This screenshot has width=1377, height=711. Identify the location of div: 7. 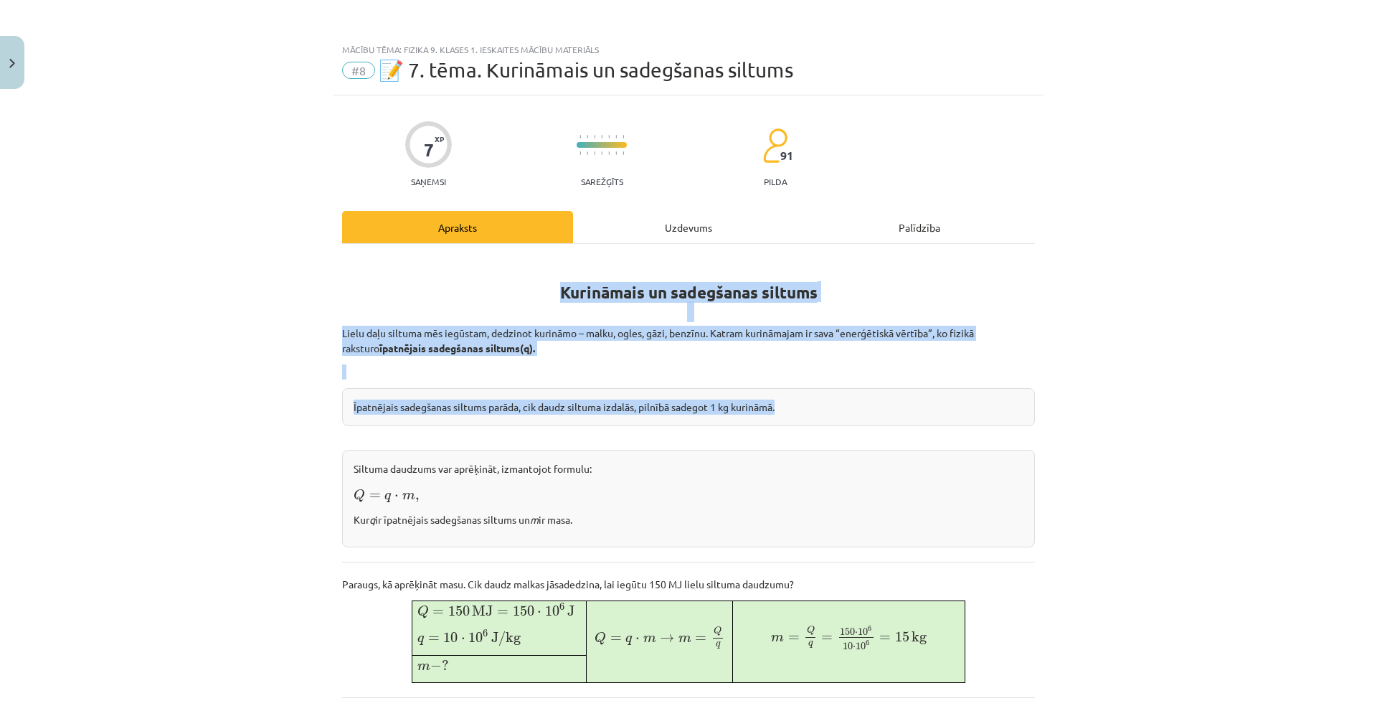
(429, 150).